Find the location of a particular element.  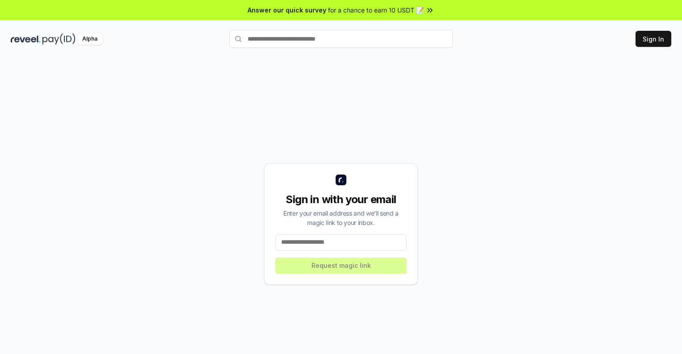

button: Sign In is located at coordinates (653, 39).